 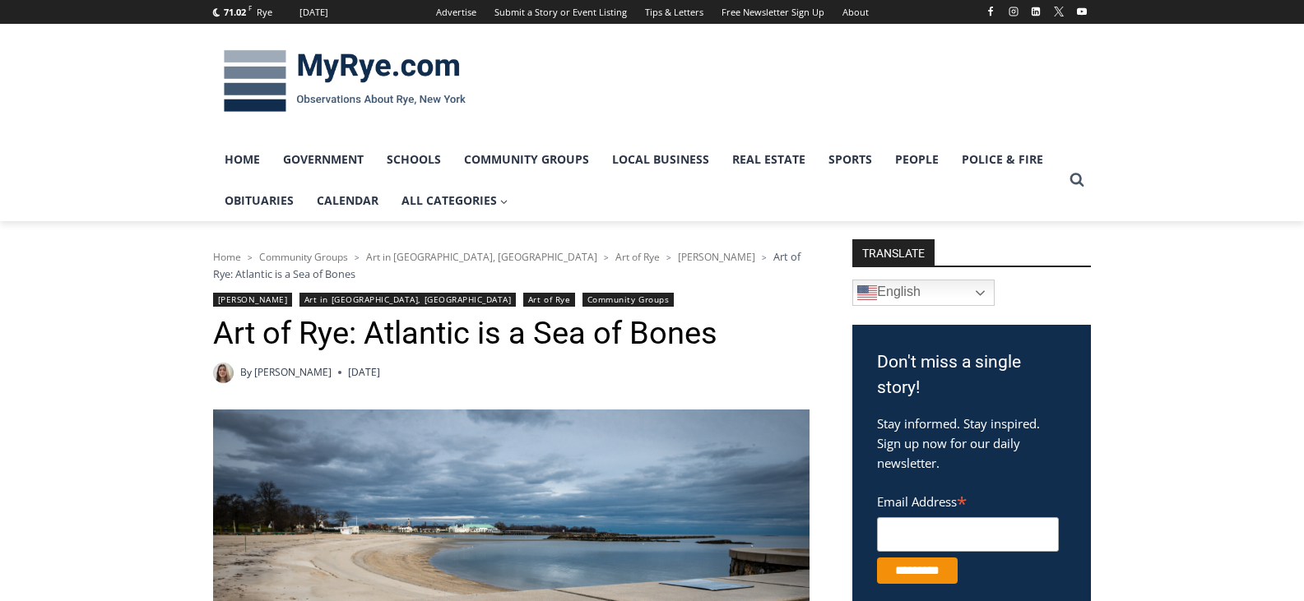 What do you see at coordinates (768, 160) in the screenshot?
I see `a: Real Estate` at bounding box center [768, 160].